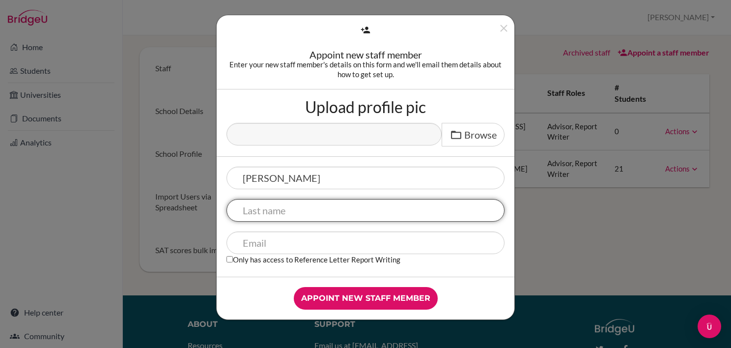 The width and height of the screenshot is (731, 348). I want to click on input: First name, so click(366, 178).